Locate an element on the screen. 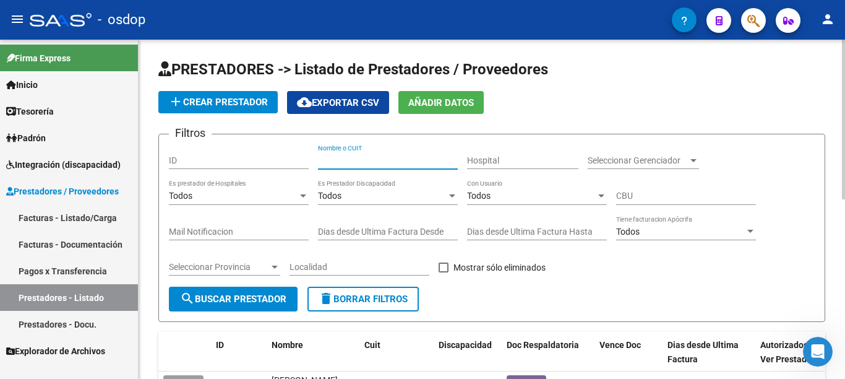  span: PRESTADORES -> Listado de Prestadores / Proveedores is located at coordinates (353, 69).